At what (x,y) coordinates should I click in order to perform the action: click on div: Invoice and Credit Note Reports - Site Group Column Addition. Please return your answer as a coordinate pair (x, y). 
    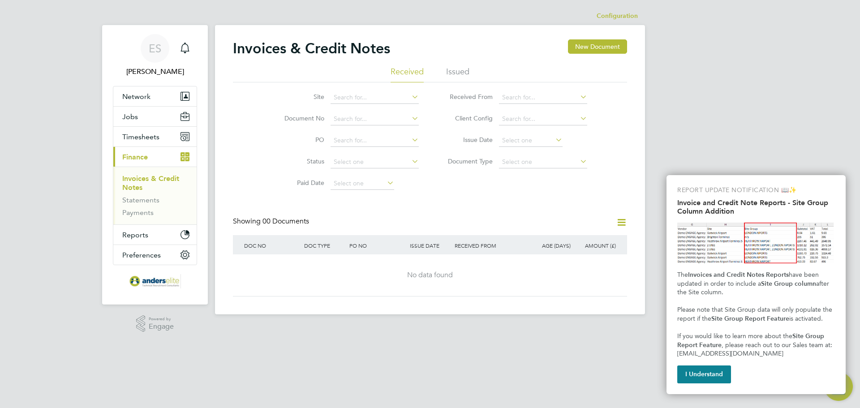
    Looking at the image, I should click on (756, 285).